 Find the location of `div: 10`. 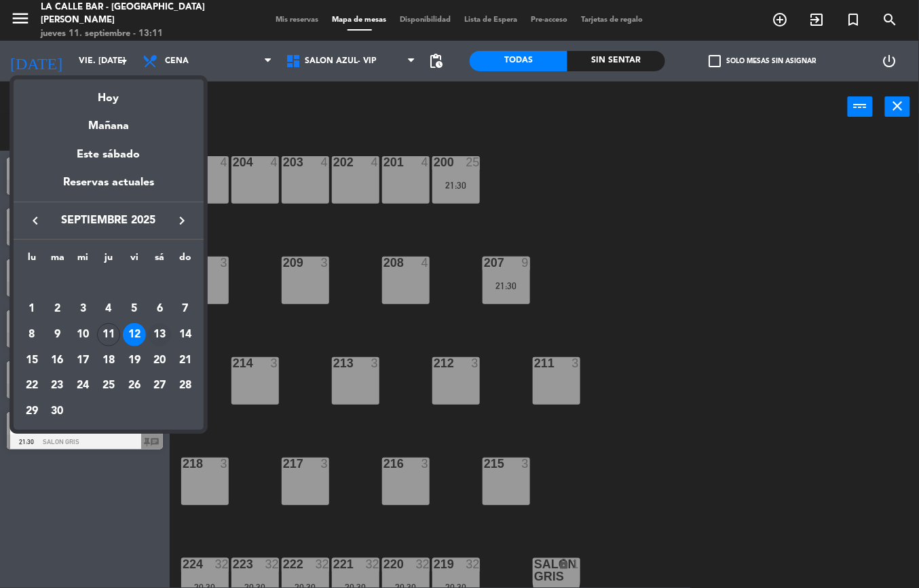

div: 10 is located at coordinates (83, 335).